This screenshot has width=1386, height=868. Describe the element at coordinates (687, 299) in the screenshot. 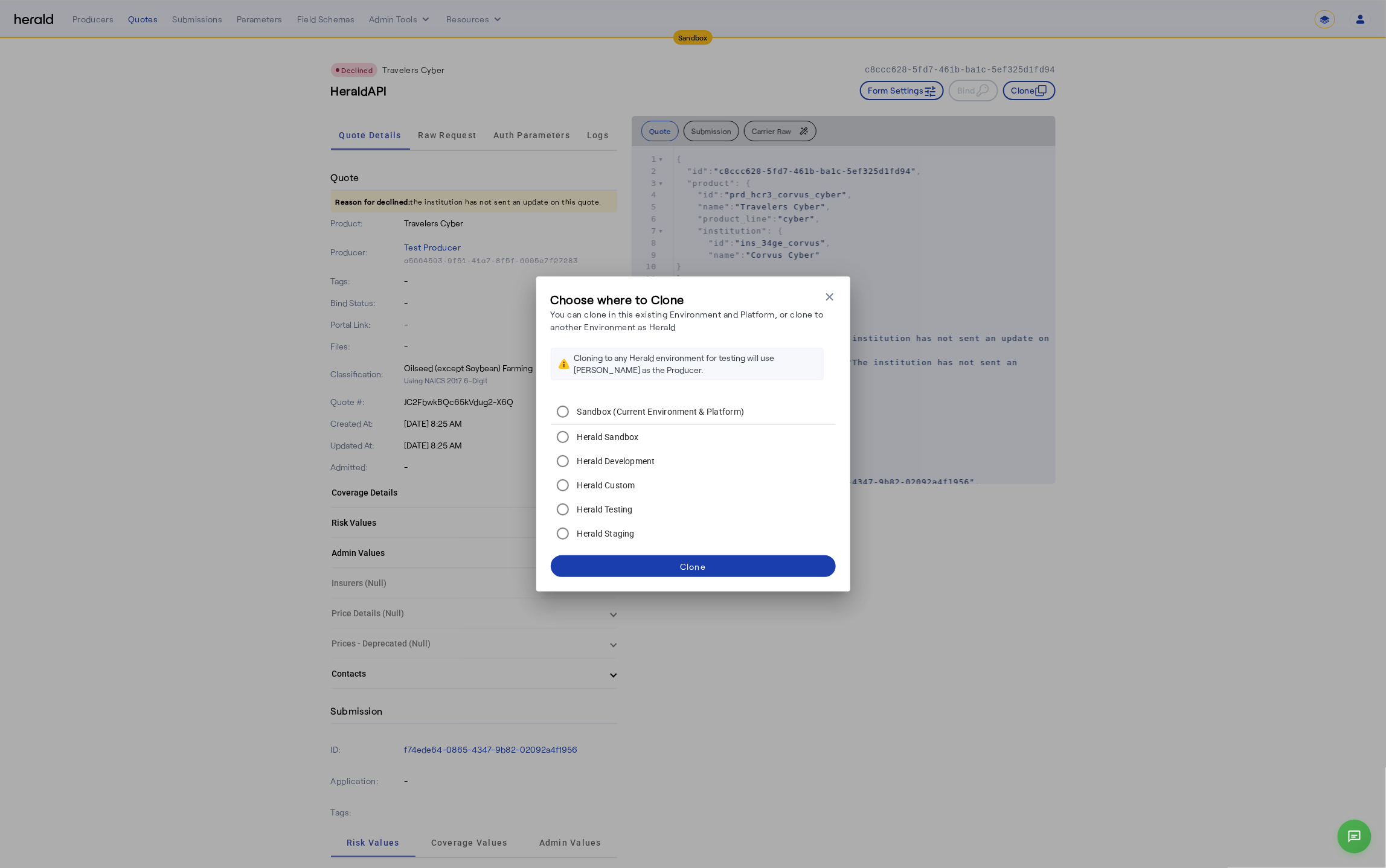

I see `h3: Choose where to Clone` at that location.